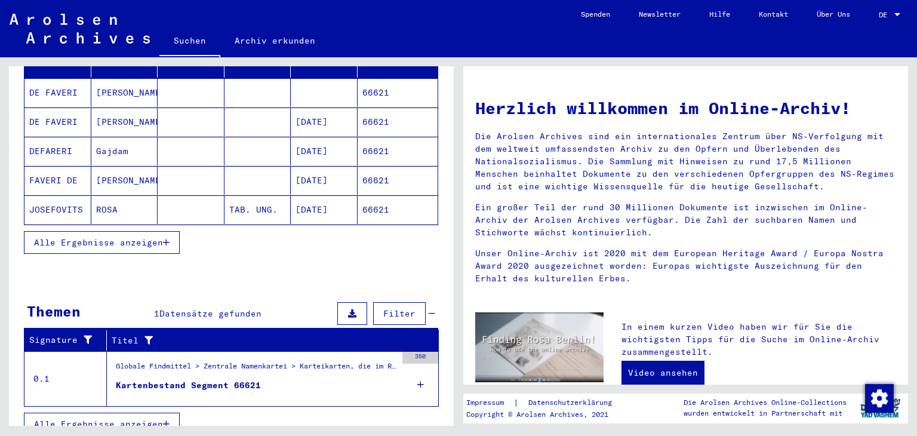 The width and height of the screenshot is (917, 436). Describe the element at coordinates (274, 41) in the screenshot. I see `a: Archiv erkunden` at that location.